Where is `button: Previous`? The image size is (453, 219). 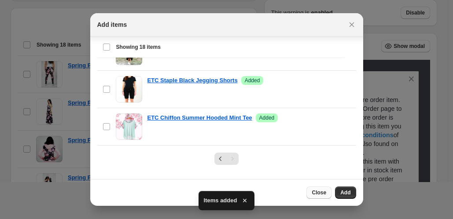
button: Previous is located at coordinates (220, 159).